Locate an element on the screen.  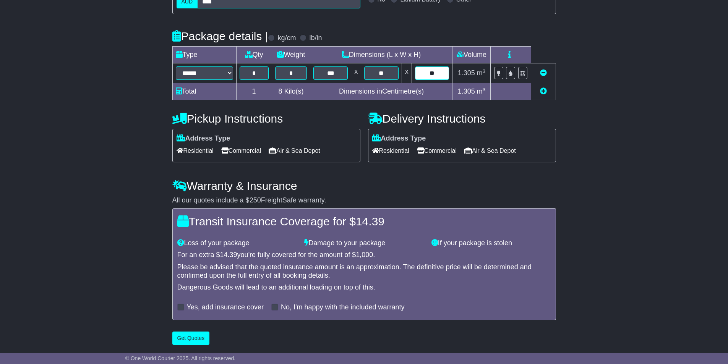
span: 250 is located at coordinates (255, 200).